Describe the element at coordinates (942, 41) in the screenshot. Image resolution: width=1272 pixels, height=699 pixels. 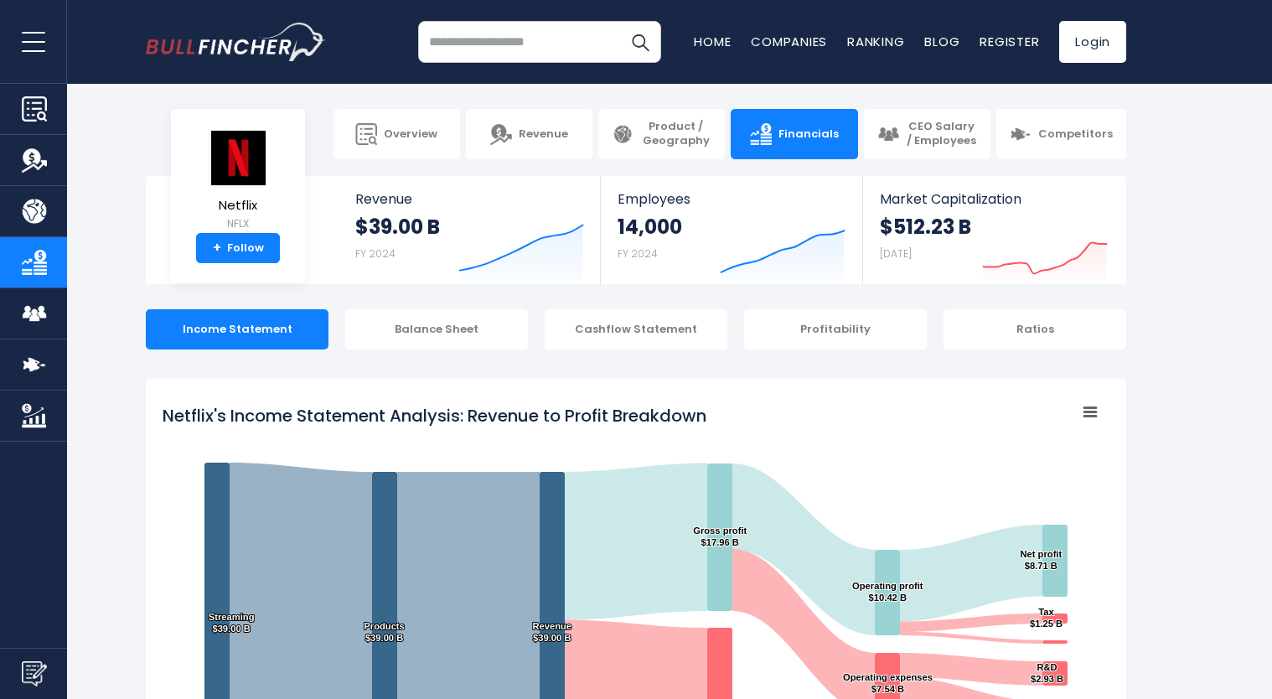
I see `a: Blog` at that location.